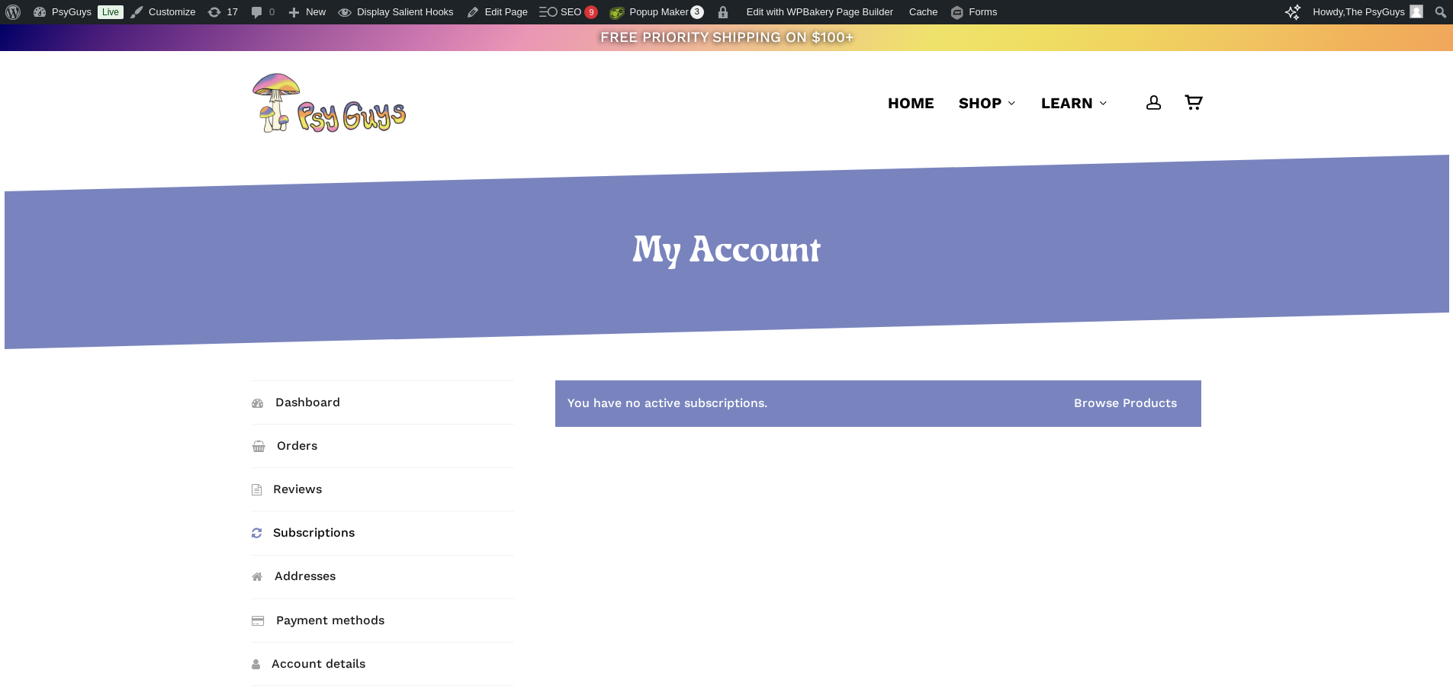 This screenshot has height=699, width=1453. Describe the element at coordinates (111, 12) in the screenshot. I see `a: Live` at that location.